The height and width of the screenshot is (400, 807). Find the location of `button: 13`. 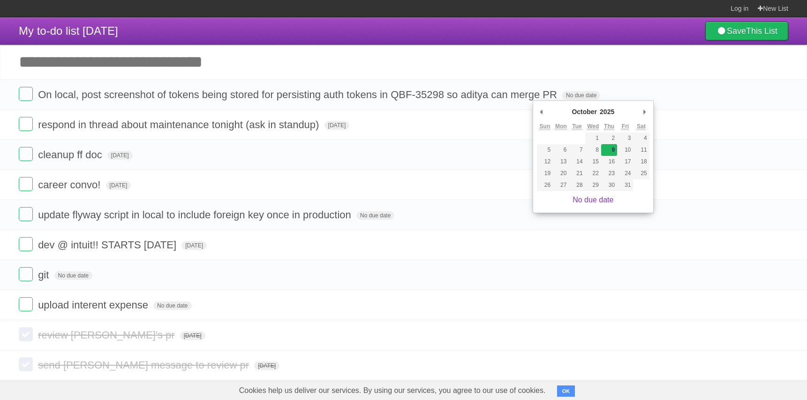

button: 13 is located at coordinates (561, 161).